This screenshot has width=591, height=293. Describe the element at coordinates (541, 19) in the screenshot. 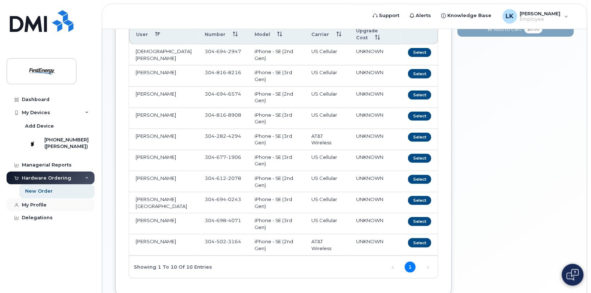

I see `span: Employee` at that location.